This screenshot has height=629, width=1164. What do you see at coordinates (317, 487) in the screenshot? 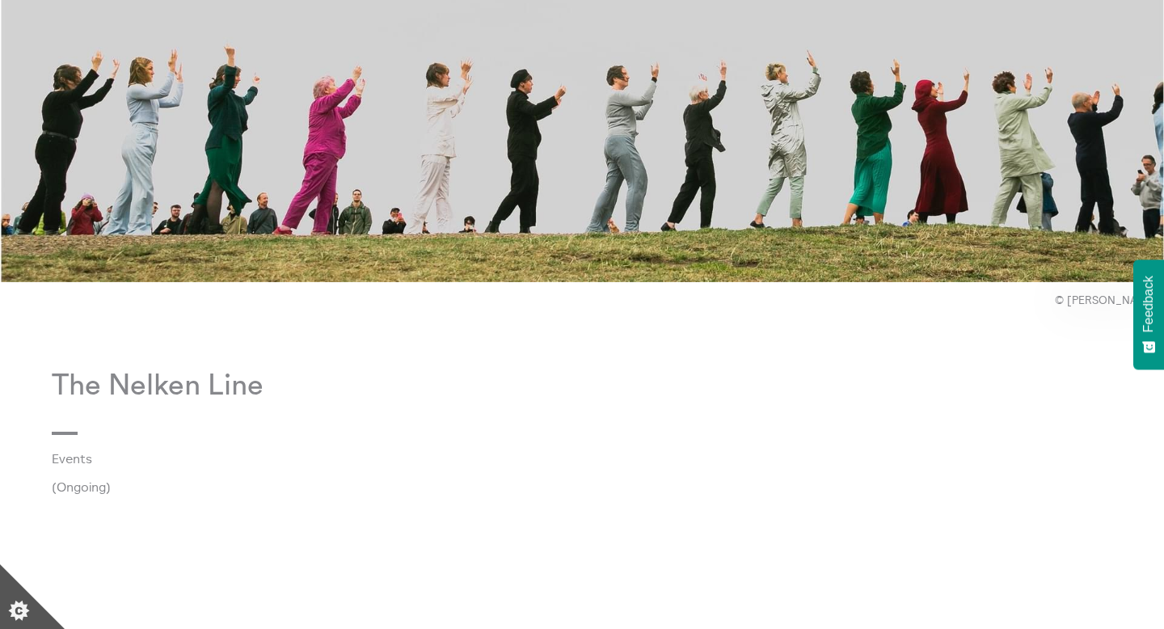
I see `p: (Ongoing)` at bounding box center [317, 487].